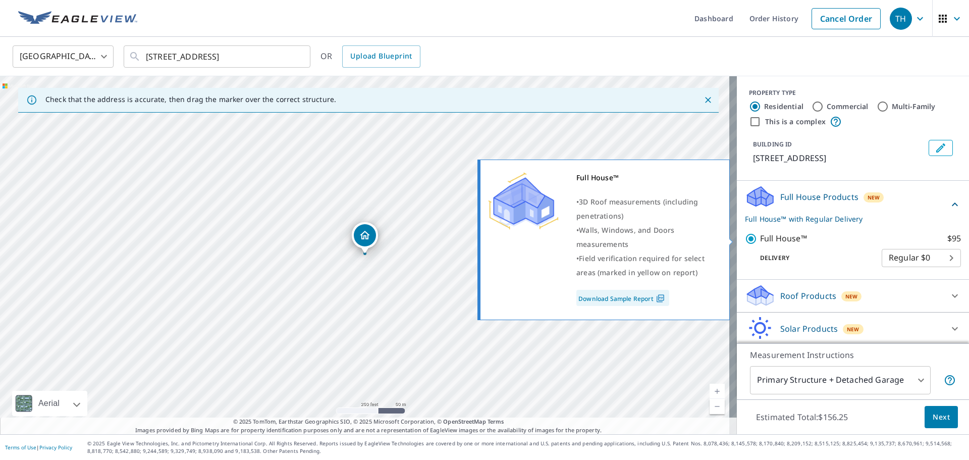 Image resolution: width=969 pixels, height=460 pixels. Describe the element at coordinates (847, 107) in the screenshot. I see `label: Commercial` at that location.